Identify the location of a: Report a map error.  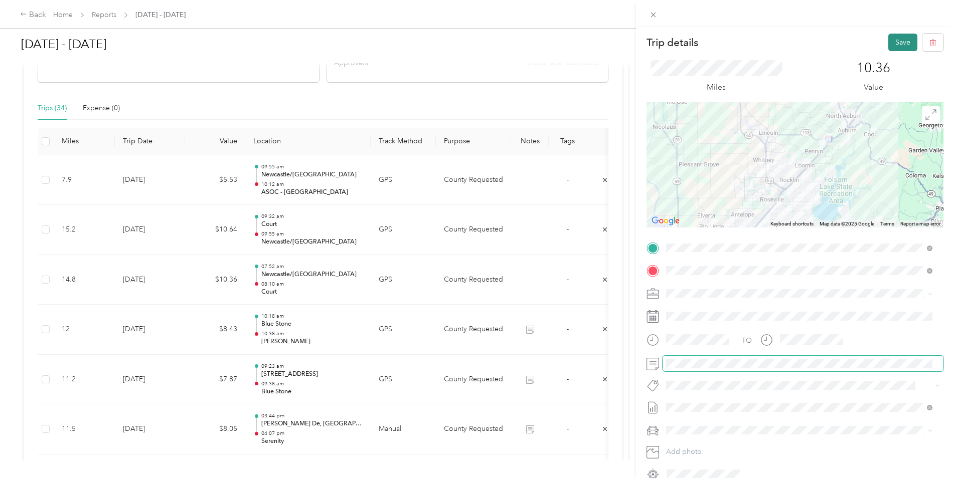
(920, 224).